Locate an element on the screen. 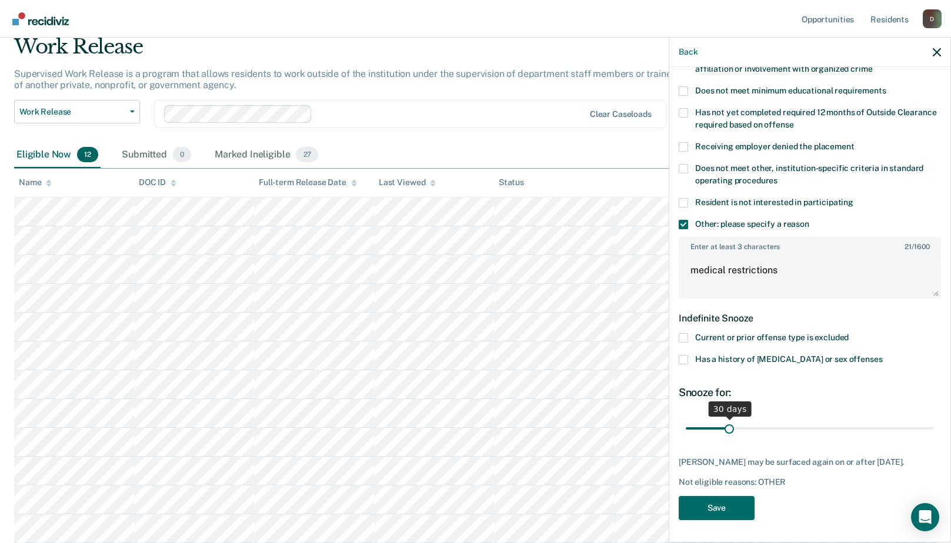  button: Save is located at coordinates (716, 508).